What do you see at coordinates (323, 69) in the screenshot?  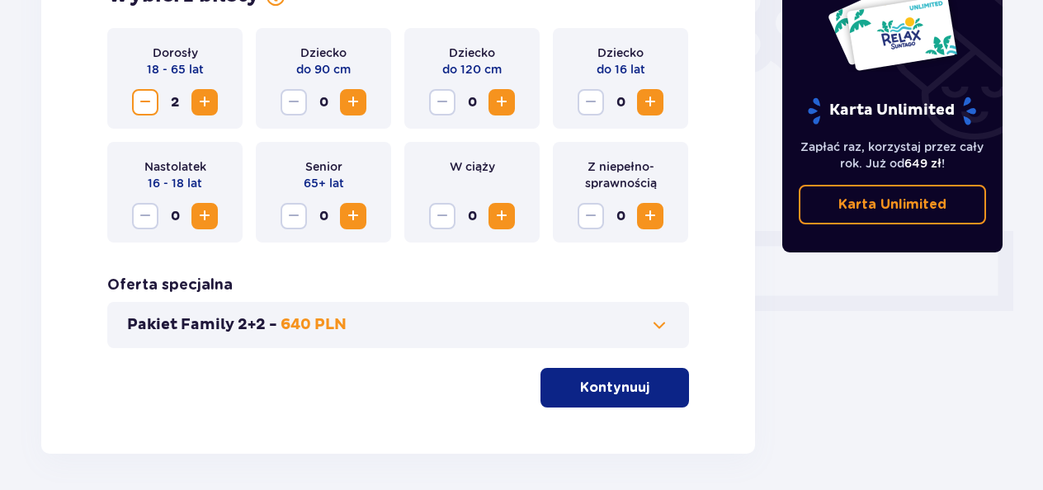 I see `p: do 90 cm` at bounding box center [323, 69].